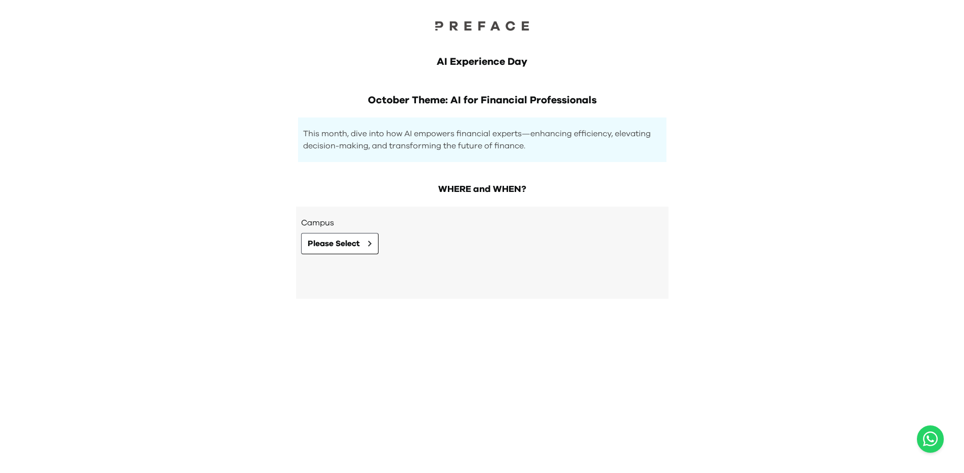  What do you see at coordinates (930, 439) in the screenshot?
I see `button: Open WhatsApp chat` at bounding box center [930, 439].